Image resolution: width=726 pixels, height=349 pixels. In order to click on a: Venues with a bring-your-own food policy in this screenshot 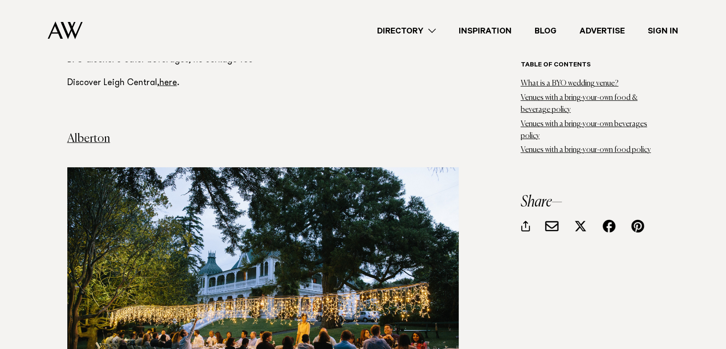, I will do `click(586, 150)`.